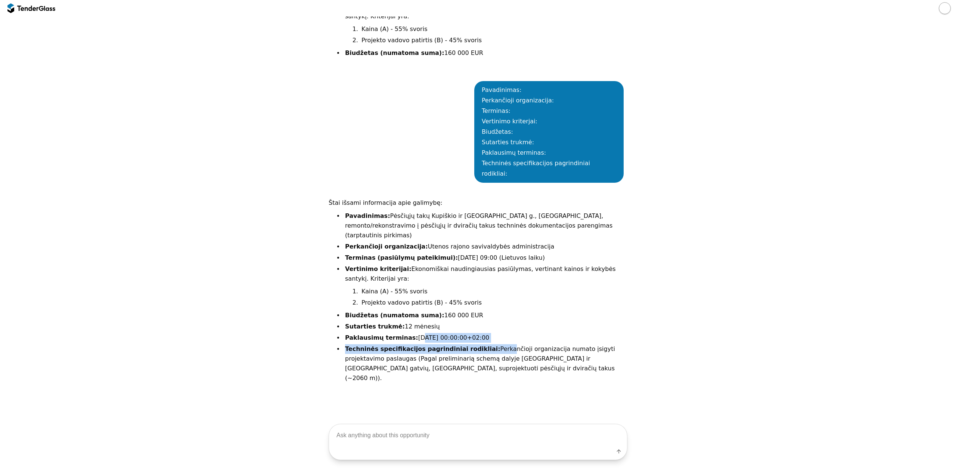 Image resolution: width=956 pixels, height=475 pixels. What do you see at coordinates (382, 337) in the screenshot?
I see `strong: Paklausimų terminas:` at bounding box center [382, 337].